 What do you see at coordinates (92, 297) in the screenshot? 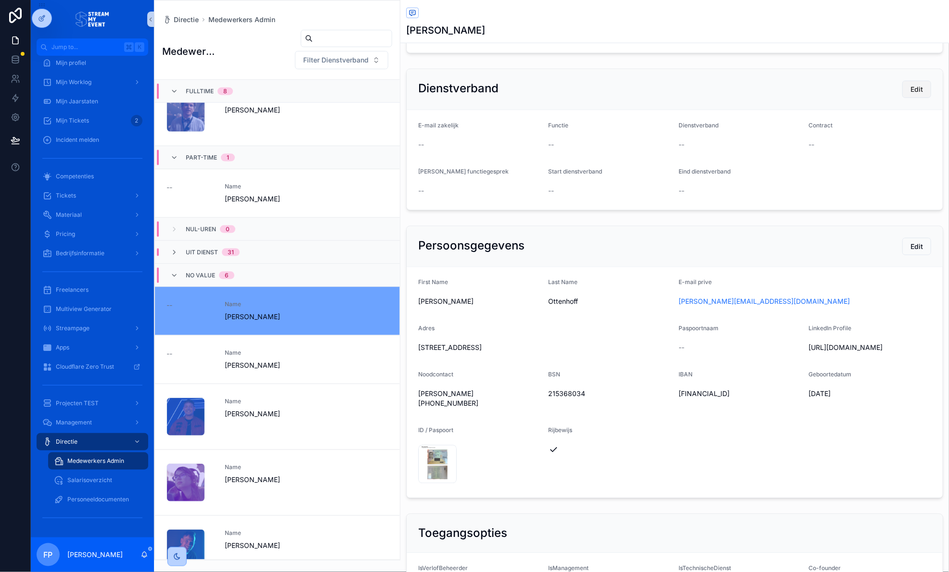
I see `div: scrollable content` at bounding box center [92, 297].